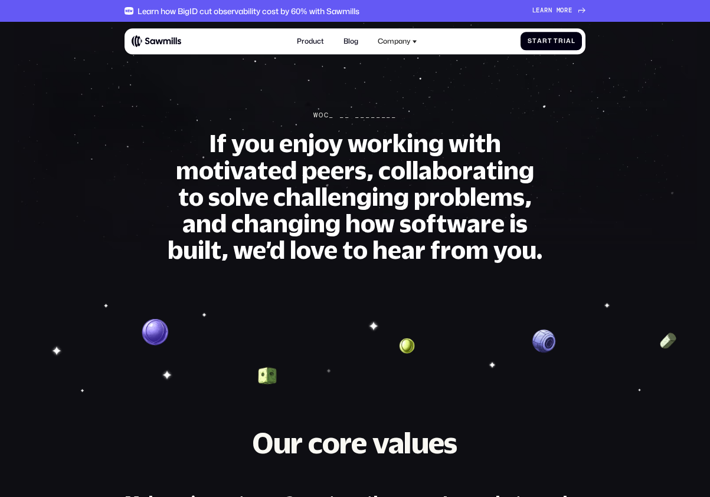 This screenshot has height=497, width=710. Describe the element at coordinates (355, 443) in the screenshot. I see `h2: Our core values` at that location.